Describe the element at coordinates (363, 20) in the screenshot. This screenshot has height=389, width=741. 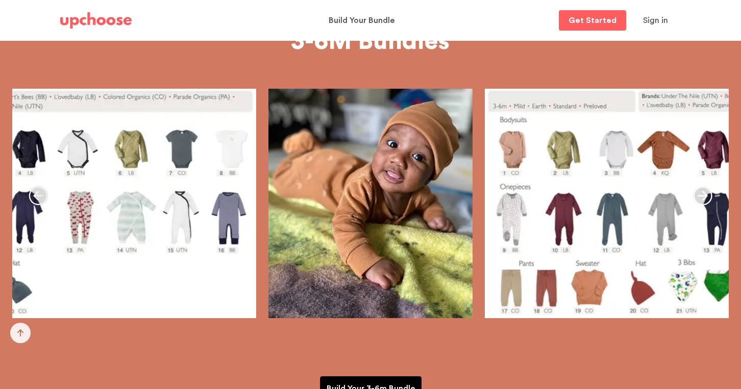
I see `a: Build Your Bundle` at that location.